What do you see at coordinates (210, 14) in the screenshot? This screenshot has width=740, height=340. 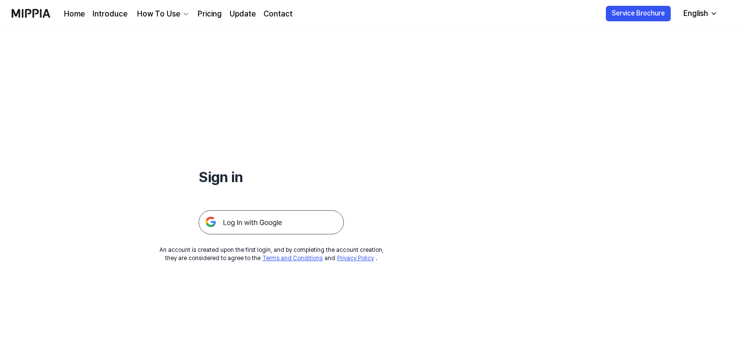 I see `a: Pricing` at bounding box center [210, 14].